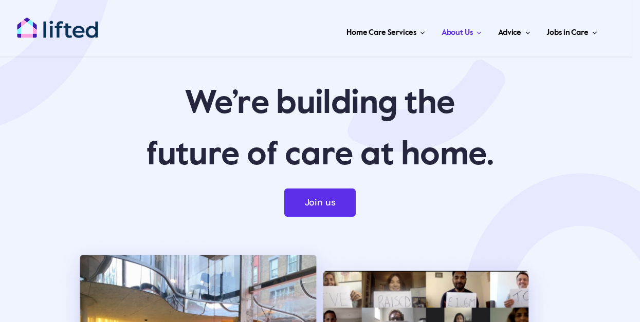  What do you see at coordinates (359, 31) in the screenshot?
I see `nav: Main Menu` at bounding box center [359, 31].